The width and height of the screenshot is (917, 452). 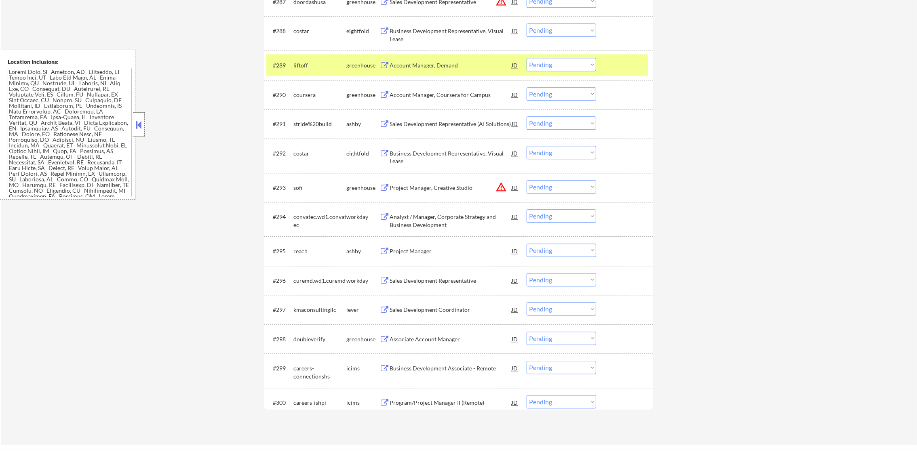 What do you see at coordinates (280, 340) in the screenshot?
I see `div: #298` at bounding box center [280, 340].